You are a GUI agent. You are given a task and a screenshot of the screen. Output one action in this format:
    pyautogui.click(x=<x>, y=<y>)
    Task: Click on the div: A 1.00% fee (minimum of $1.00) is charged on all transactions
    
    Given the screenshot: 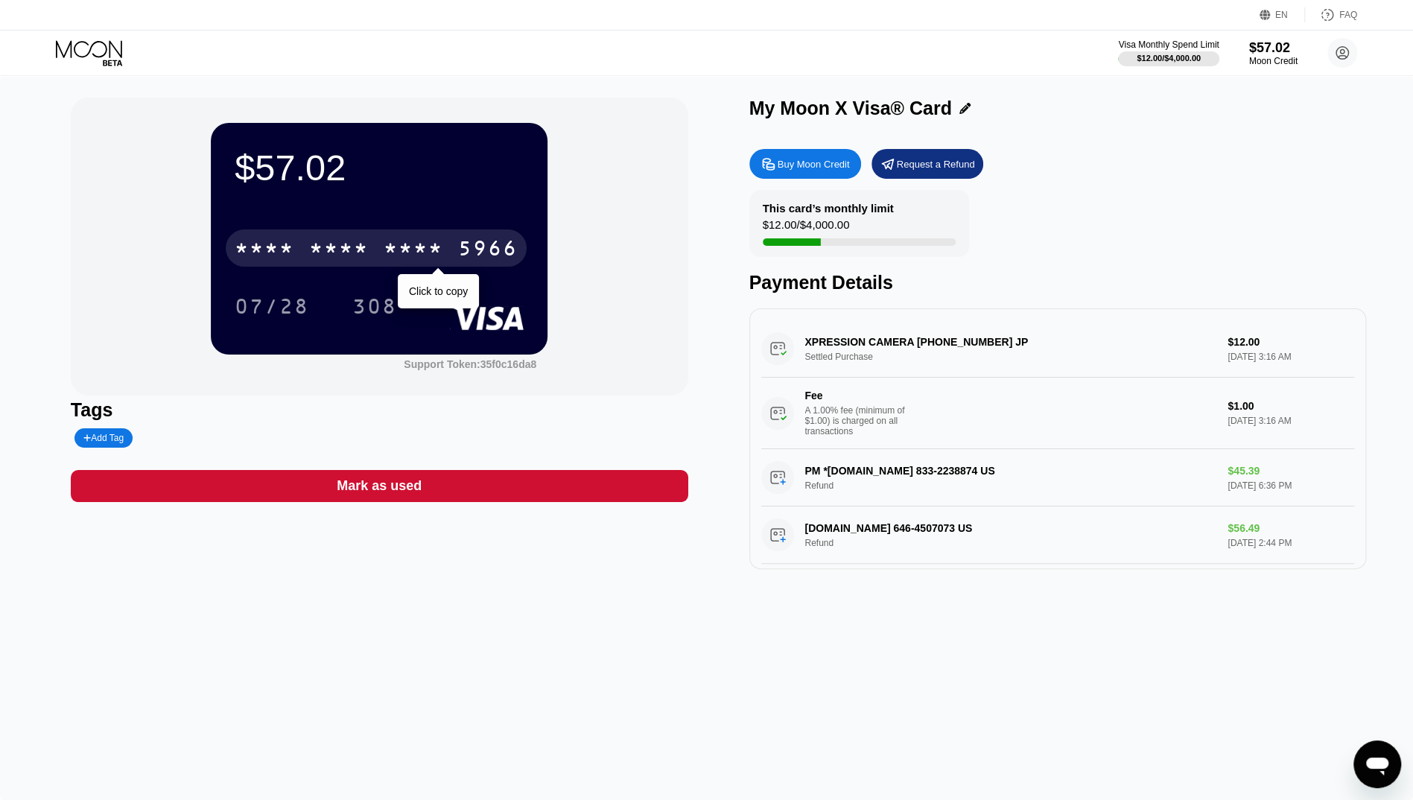 What is the action you would take?
    pyautogui.click(x=861, y=421)
    